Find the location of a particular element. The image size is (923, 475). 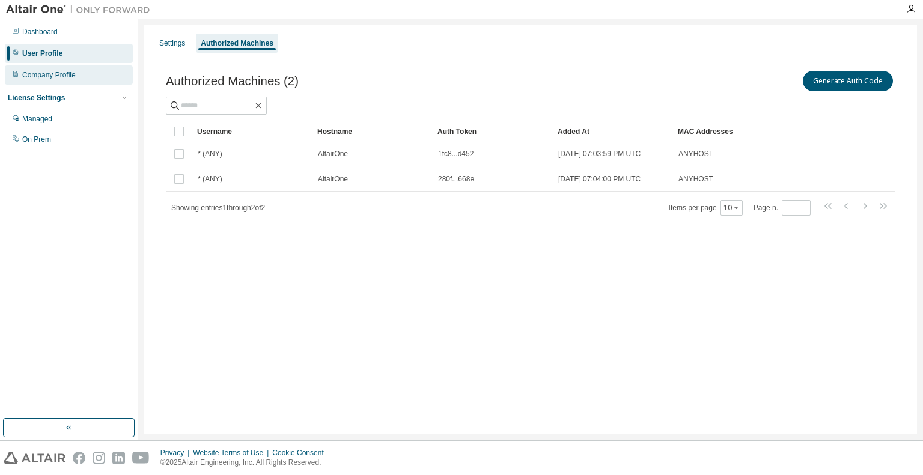

img: facebook.svg is located at coordinates (79, 458).